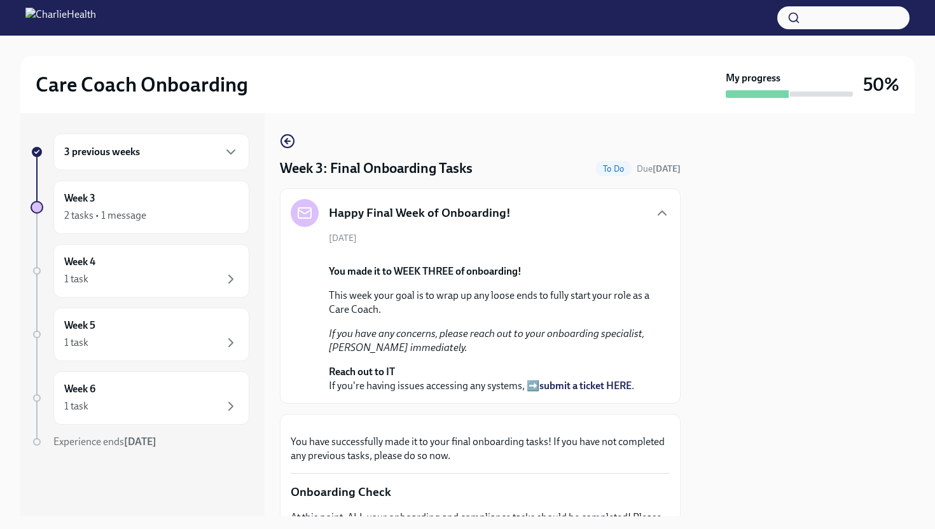 The image size is (935, 529). What do you see at coordinates (105, 216) in the screenshot?
I see `div: 2 tasks • 1 message` at bounding box center [105, 216].